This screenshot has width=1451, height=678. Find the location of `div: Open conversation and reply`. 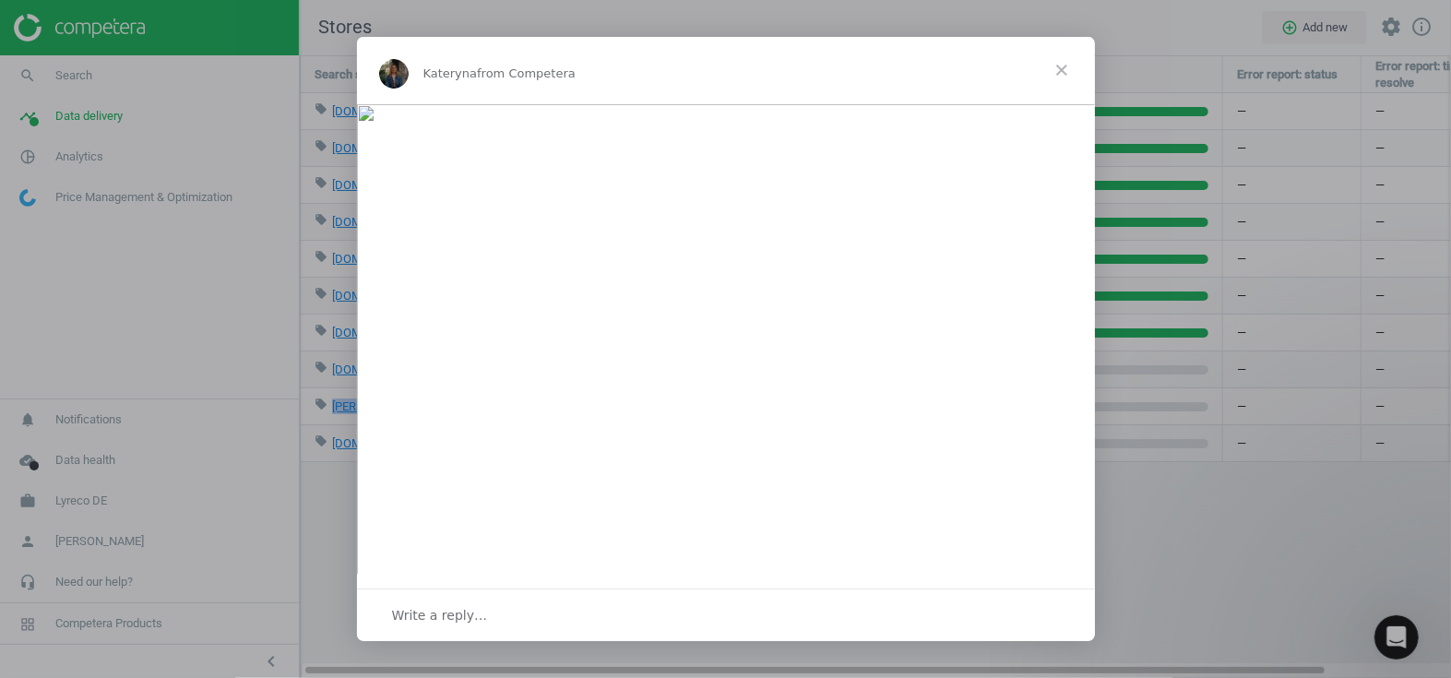

div: Open conversation and reply is located at coordinates (726, 614).